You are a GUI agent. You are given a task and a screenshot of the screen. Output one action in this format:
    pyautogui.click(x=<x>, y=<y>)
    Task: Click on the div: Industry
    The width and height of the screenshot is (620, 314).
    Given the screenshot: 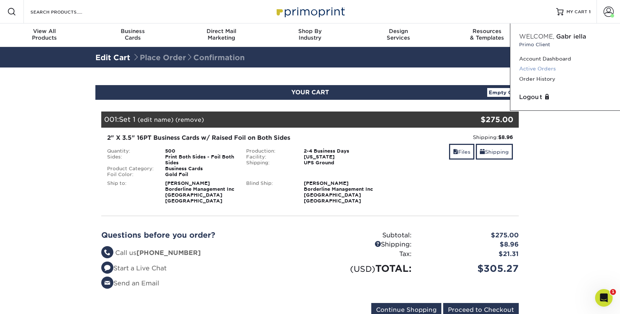 What is the action you would take?
    pyautogui.click(x=309, y=34)
    